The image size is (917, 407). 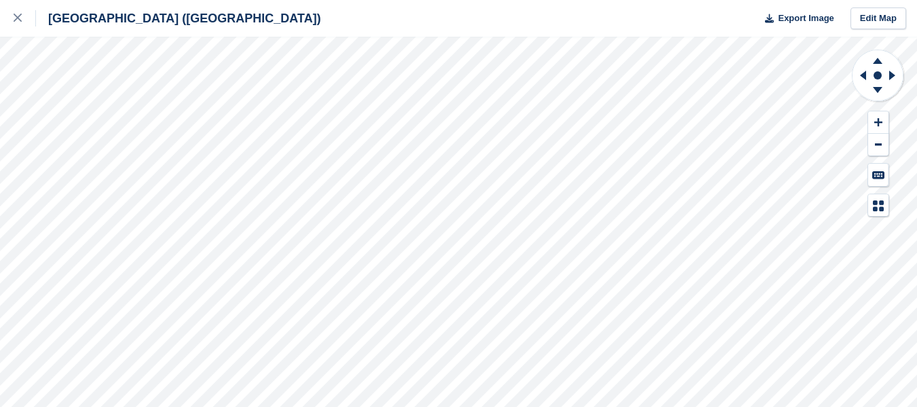 I want to click on span: Export Image, so click(x=806, y=18).